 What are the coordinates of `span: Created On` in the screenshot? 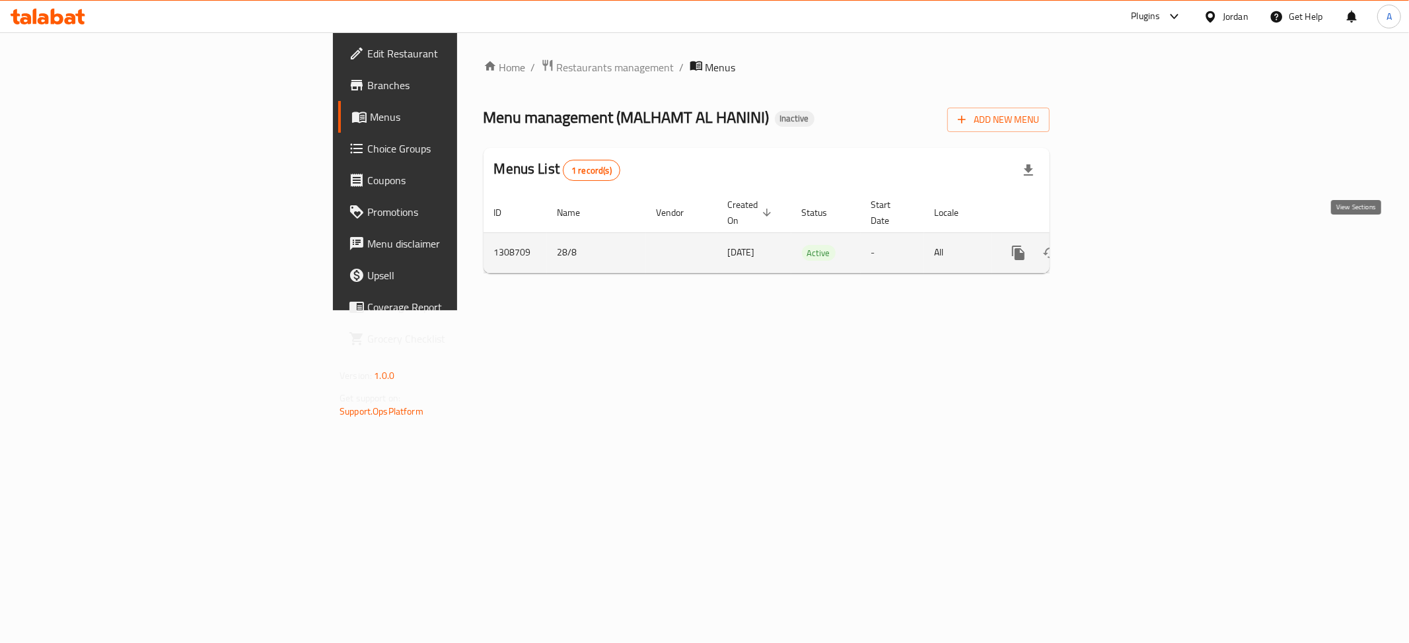 It's located at (752, 213).